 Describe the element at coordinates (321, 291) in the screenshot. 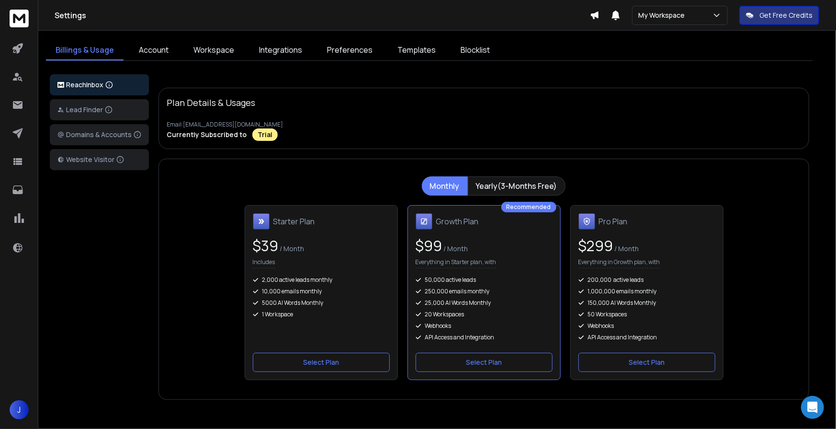

I see `div: 10,000 emails monthly` at that location.